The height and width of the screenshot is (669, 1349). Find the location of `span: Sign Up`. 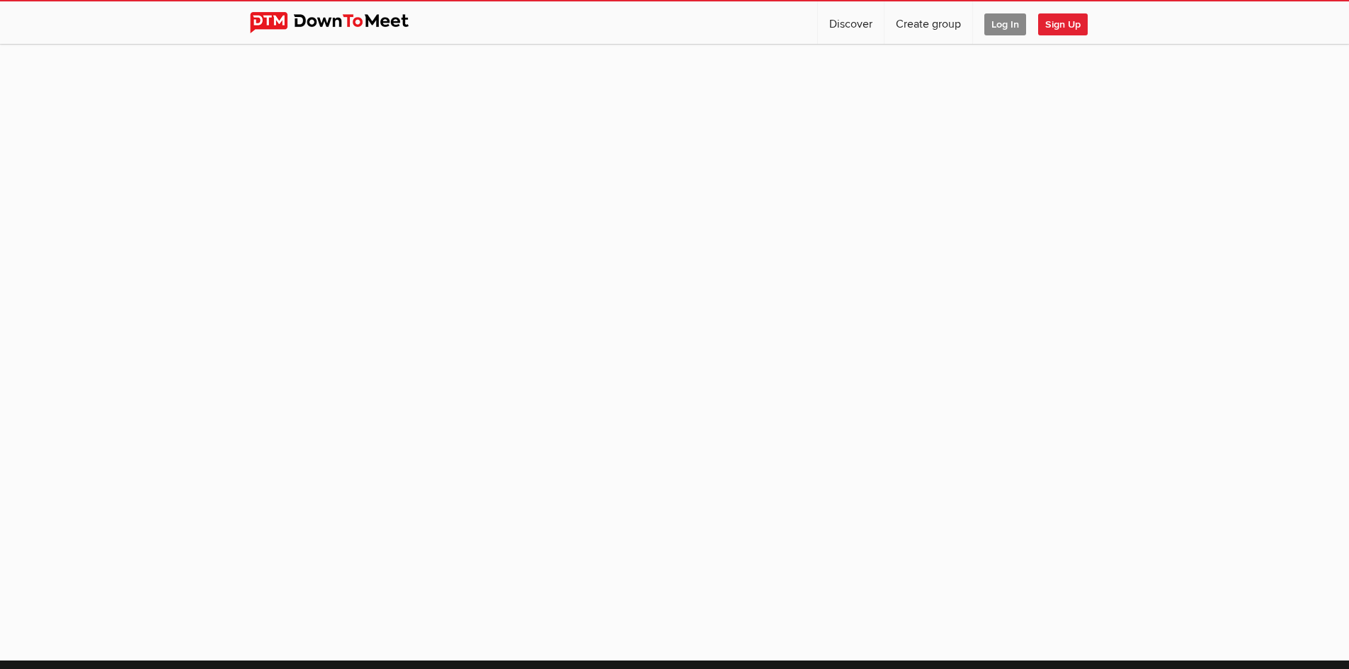

span: Sign Up is located at coordinates (1063, 24).